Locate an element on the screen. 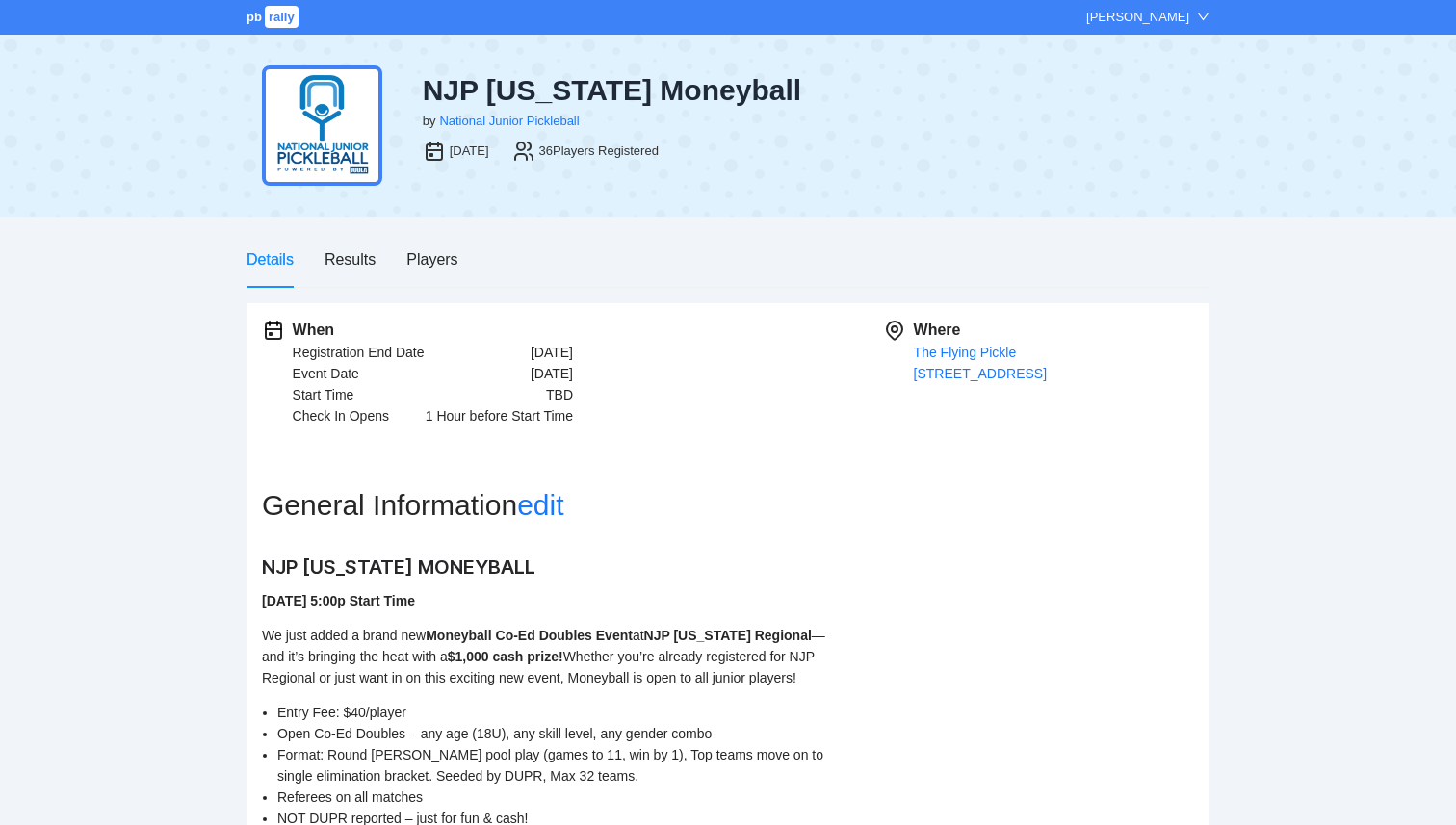 This screenshot has height=825, width=1456. div: Details is located at coordinates (270, 259).